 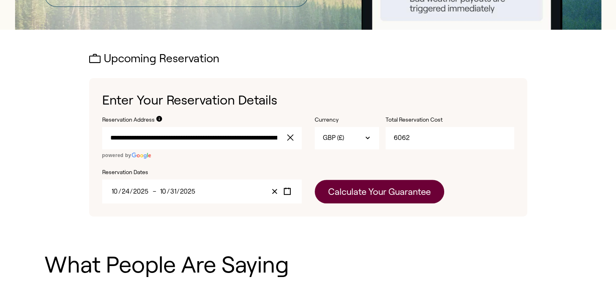 I want to click on h1: Enter Your Reservation Details, so click(x=308, y=100).